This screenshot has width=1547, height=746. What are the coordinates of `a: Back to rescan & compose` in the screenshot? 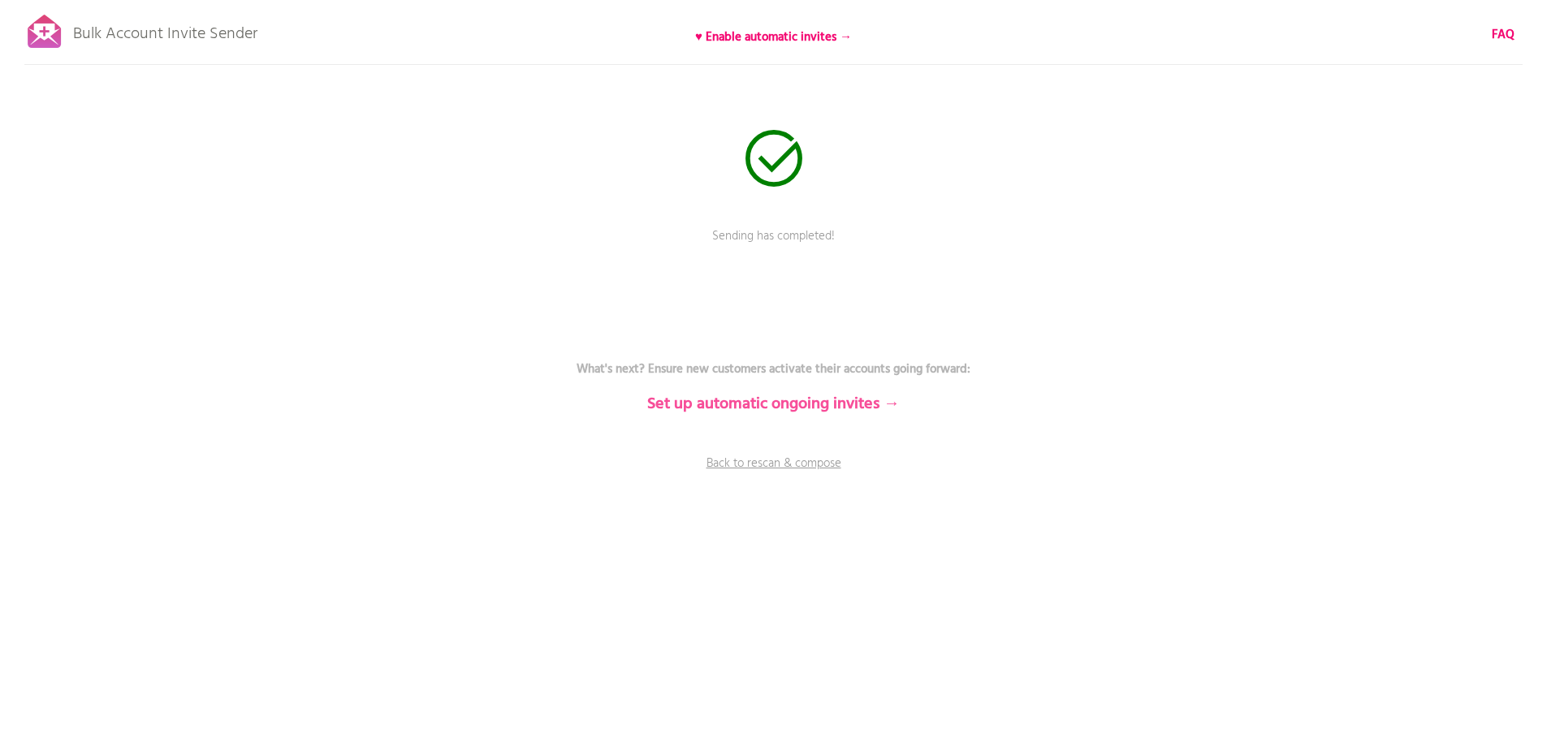 It's located at (774, 475).